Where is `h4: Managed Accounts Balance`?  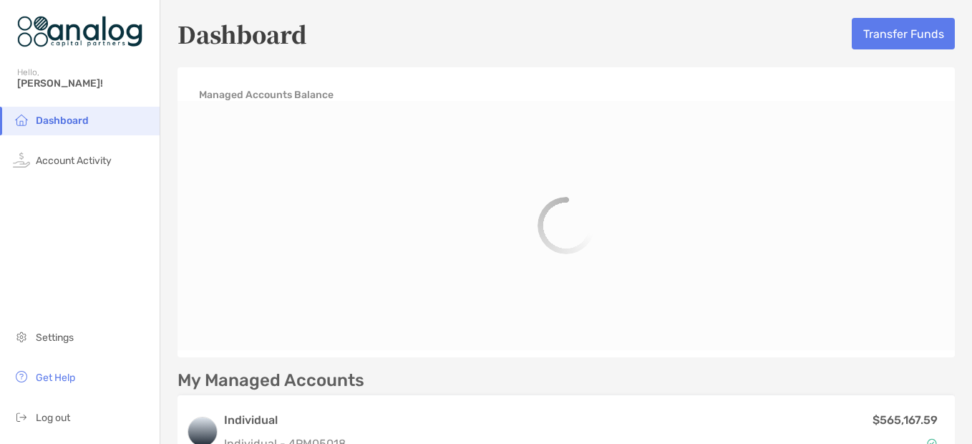
h4: Managed Accounts Balance is located at coordinates (266, 94).